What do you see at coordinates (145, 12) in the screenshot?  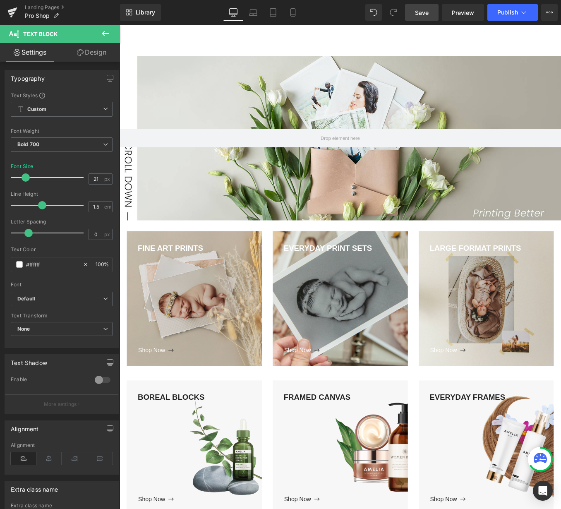 I see `span: Library` at bounding box center [145, 12].